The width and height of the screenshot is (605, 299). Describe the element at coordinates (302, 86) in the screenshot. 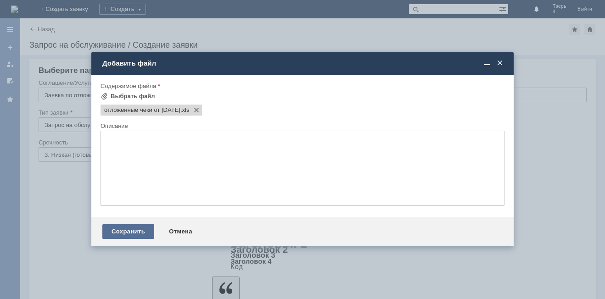

I see `div: Содержимое файла` at that location.